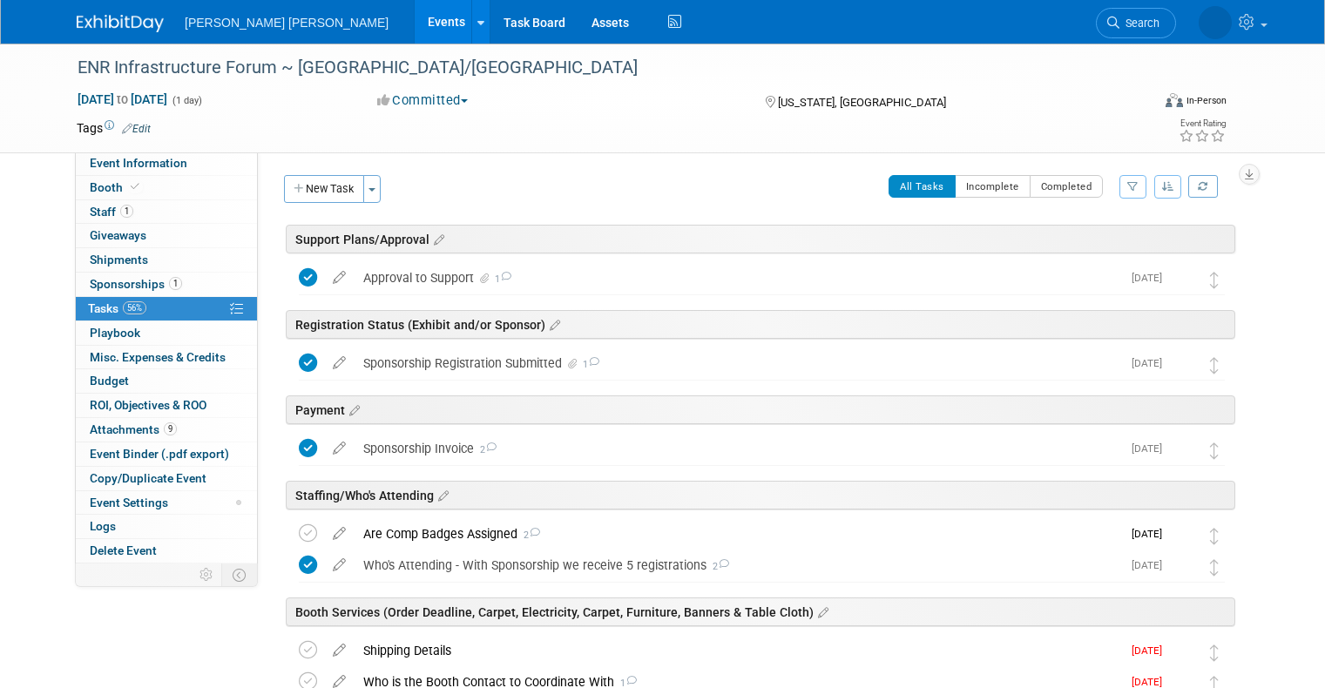 The width and height of the screenshot is (1325, 688). I want to click on div: Approval to Support, so click(738, 278).